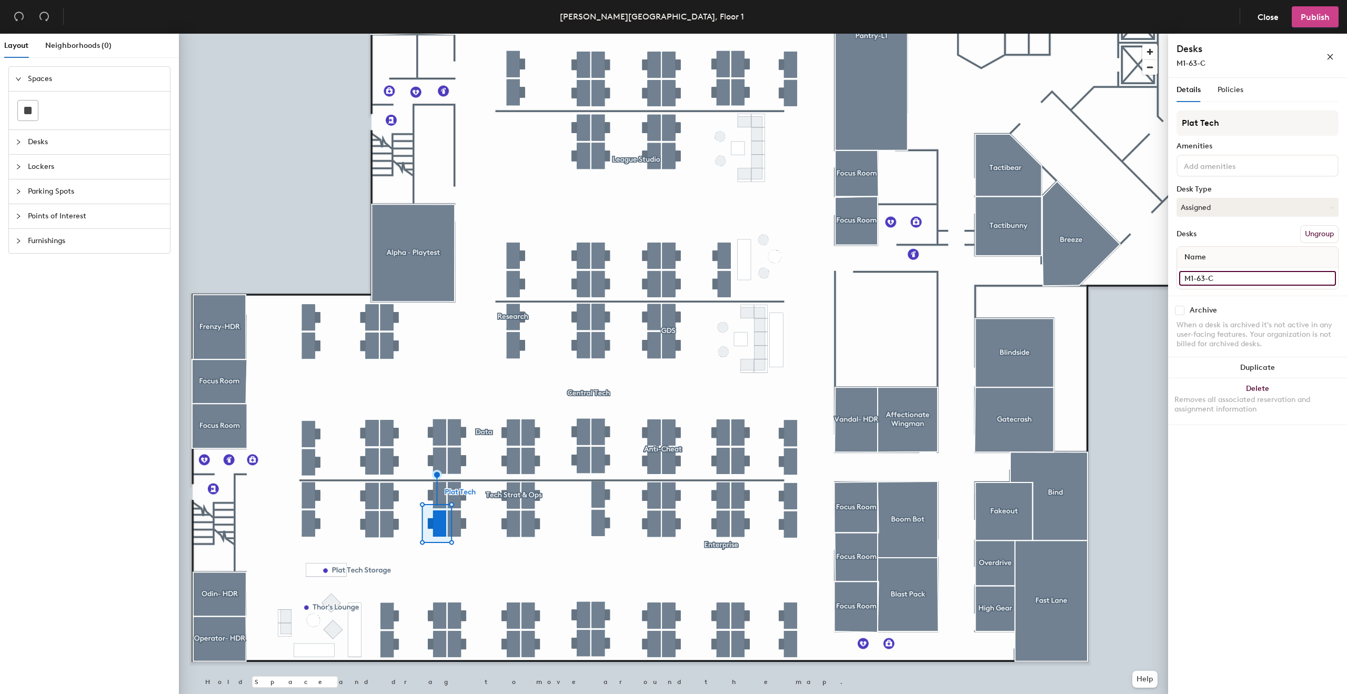 This screenshot has height=694, width=1347. Describe the element at coordinates (16, 45) in the screenshot. I see `span: Layout` at that location.